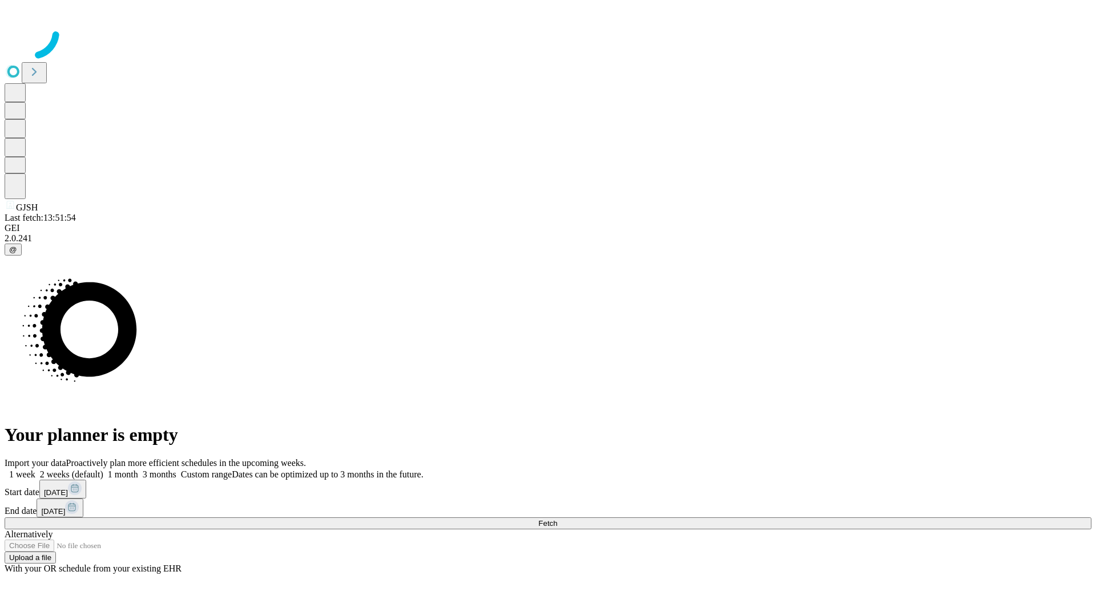  Describe the element at coordinates (71, 474) in the screenshot. I see `span: 2 weeks (default)` at that location.